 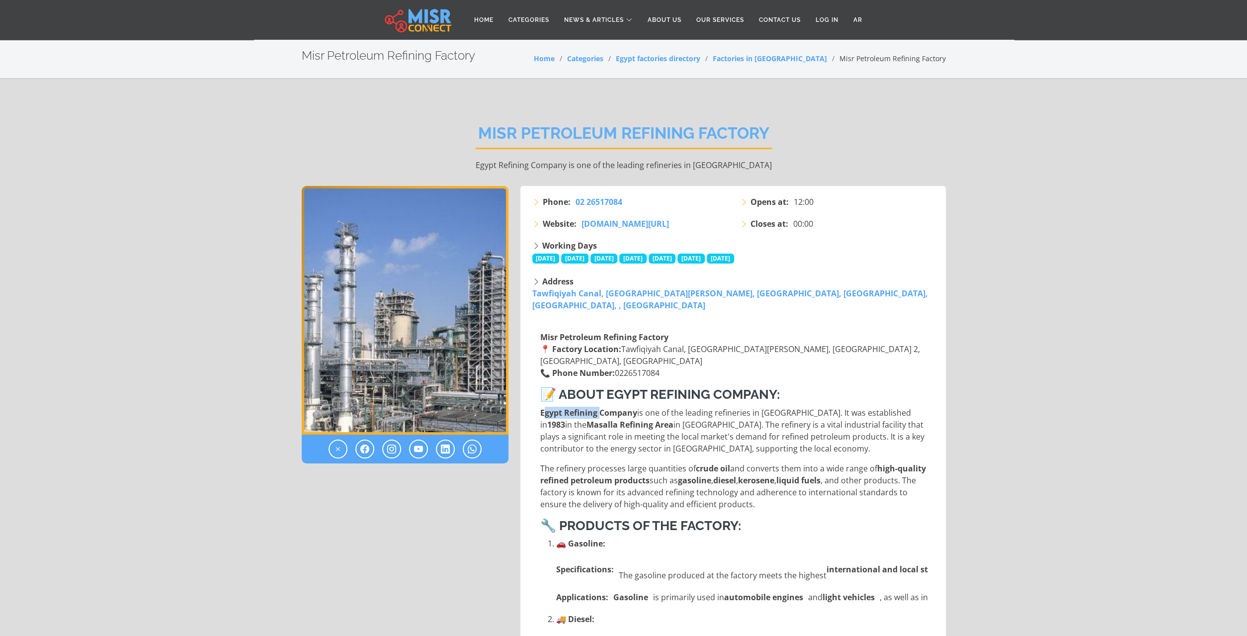 What do you see at coordinates (405, 310) in the screenshot?
I see `img: Misr Petroleum Refining Factory` at bounding box center [405, 310].